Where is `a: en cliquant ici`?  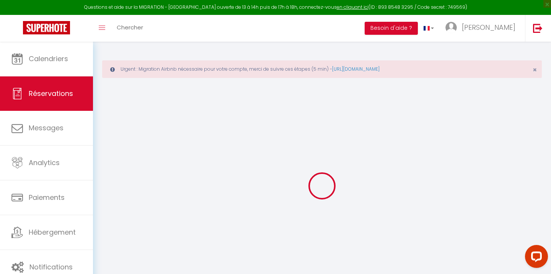 a: en cliquant ici is located at coordinates (352, 7).